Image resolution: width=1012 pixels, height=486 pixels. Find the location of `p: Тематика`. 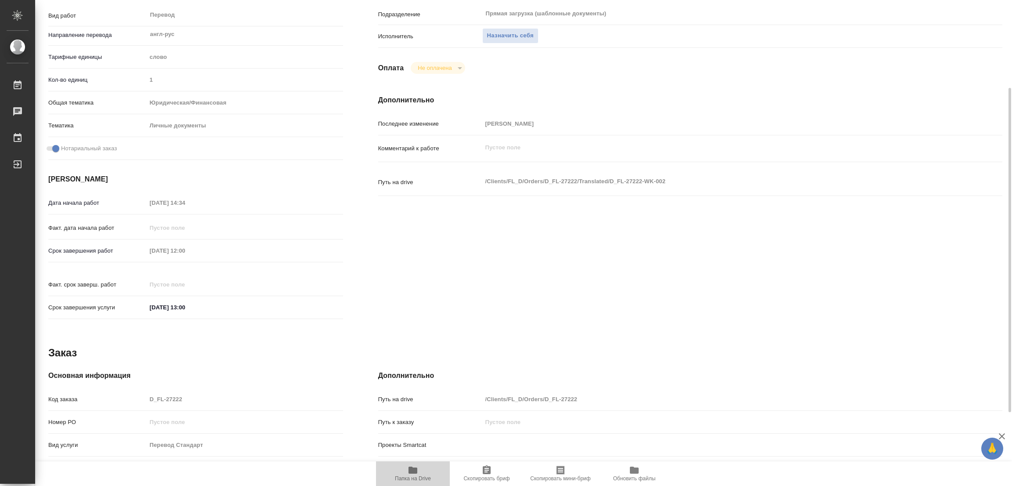

p: Тематика is located at coordinates (98, 126).